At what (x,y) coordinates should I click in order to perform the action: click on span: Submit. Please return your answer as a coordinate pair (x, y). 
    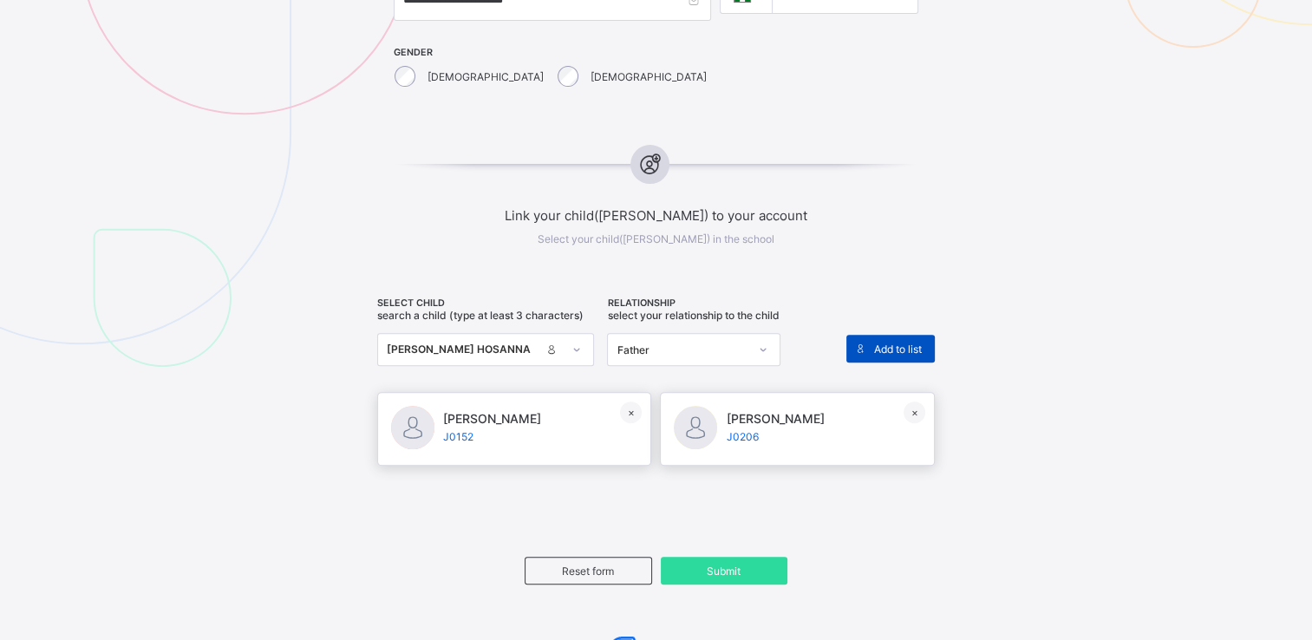
    Looking at the image, I should click on (724, 570).